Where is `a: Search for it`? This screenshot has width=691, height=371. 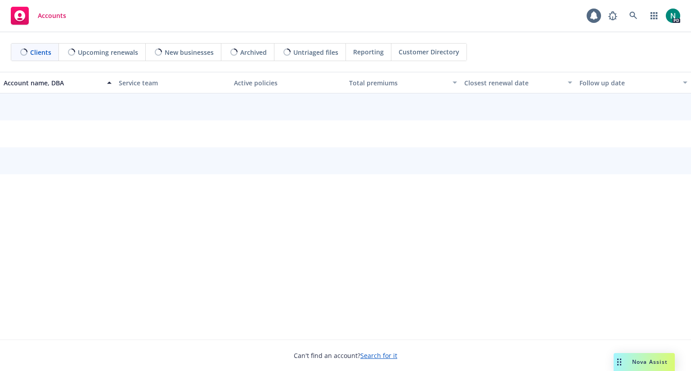
a: Search for it is located at coordinates (379, 356).